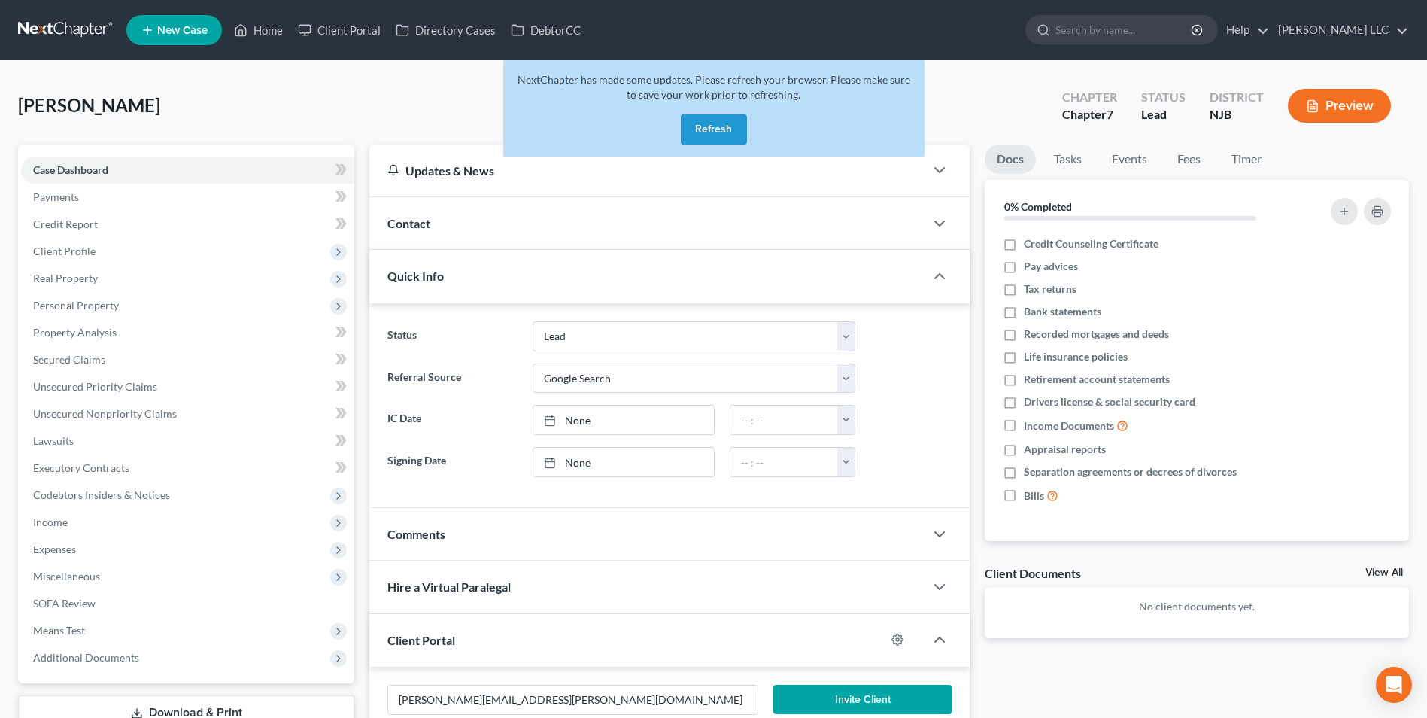 Image resolution: width=1427 pixels, height=718 pixels. What do you see at coordinates (1110, 114) in the screenshot?
I see `span: 7` at bounding box center [1110, 114].